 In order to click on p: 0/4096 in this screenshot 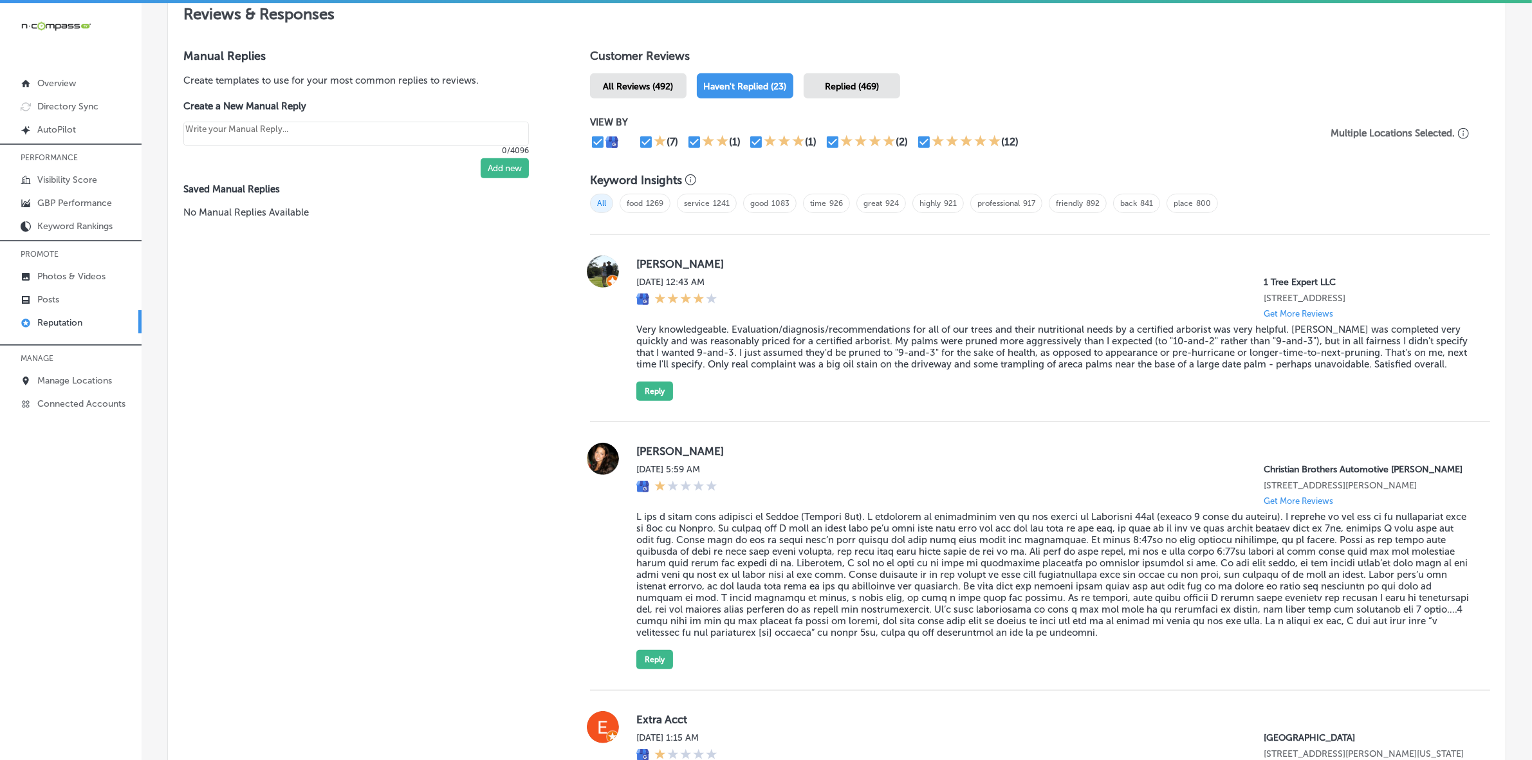, I will do `click(356, 151)`.